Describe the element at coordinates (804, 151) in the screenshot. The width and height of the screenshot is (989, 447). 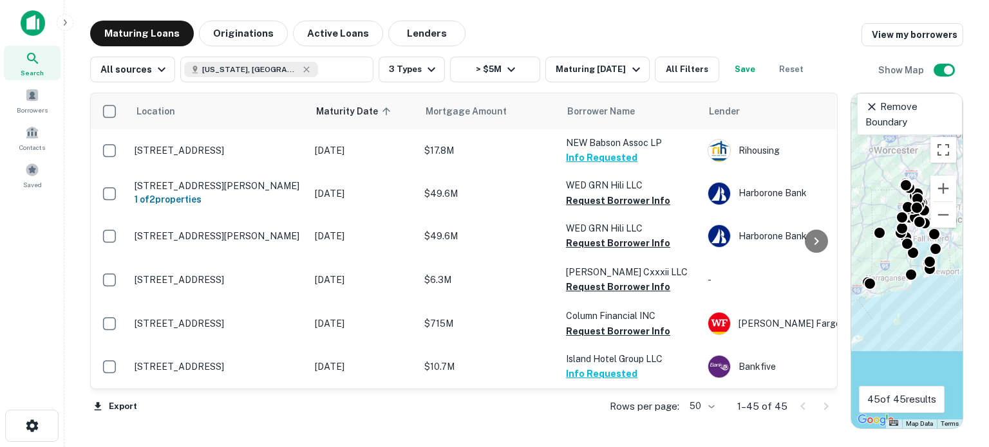
I see `div: Rihousing` at that location.